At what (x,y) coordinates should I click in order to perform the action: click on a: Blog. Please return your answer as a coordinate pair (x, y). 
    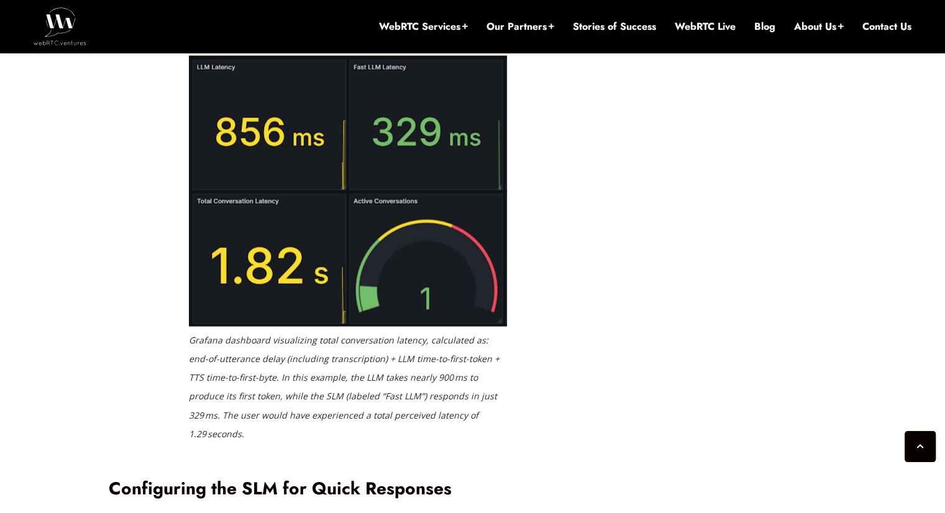
    Looking at the image, I should click on (765, 27).